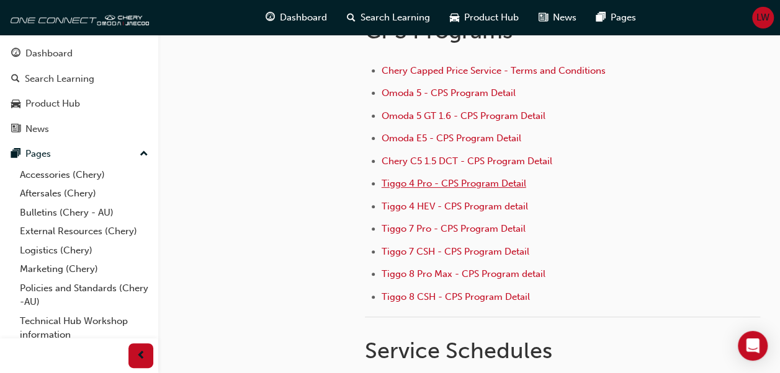 This screenshot has width=780, height=373. Describe the element at coordinates (565, 17) in the screenshot. I see `span: News` at that location.